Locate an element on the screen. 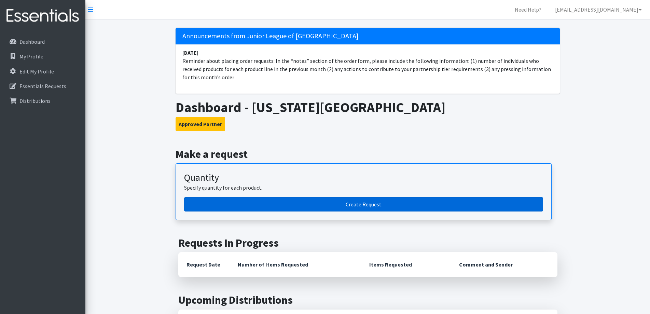 The image size is (650, 314). h2: Requests In Progress is located at coordinates (368, 243).